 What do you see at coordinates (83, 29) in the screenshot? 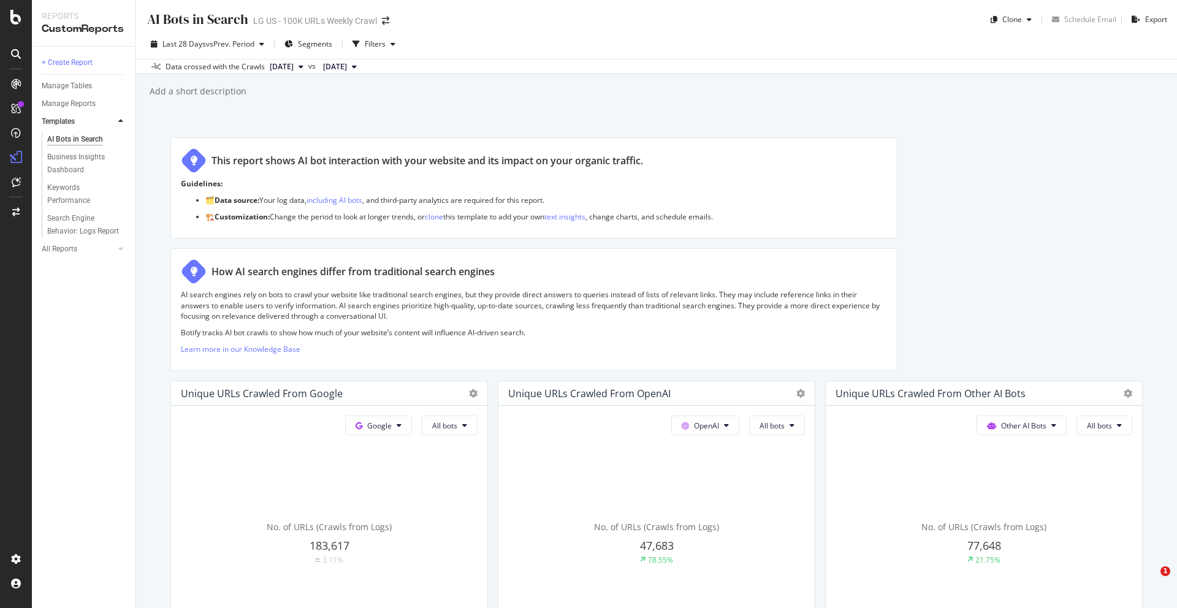
I see `div: CustomReports` at bounding box center [83, 29].